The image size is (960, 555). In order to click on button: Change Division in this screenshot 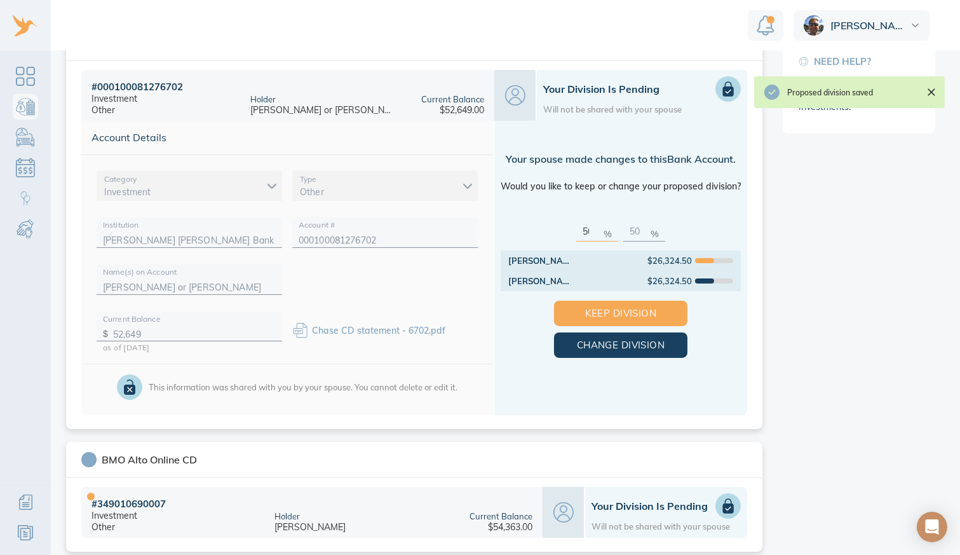, I will do `click(621, 345)`.